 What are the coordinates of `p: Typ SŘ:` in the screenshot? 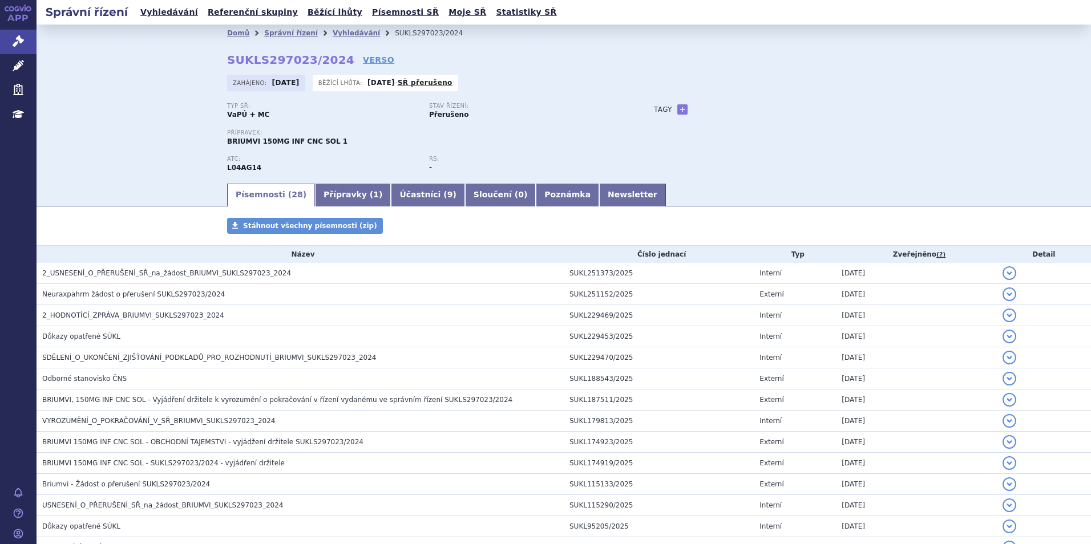 It's located at (322, 106).